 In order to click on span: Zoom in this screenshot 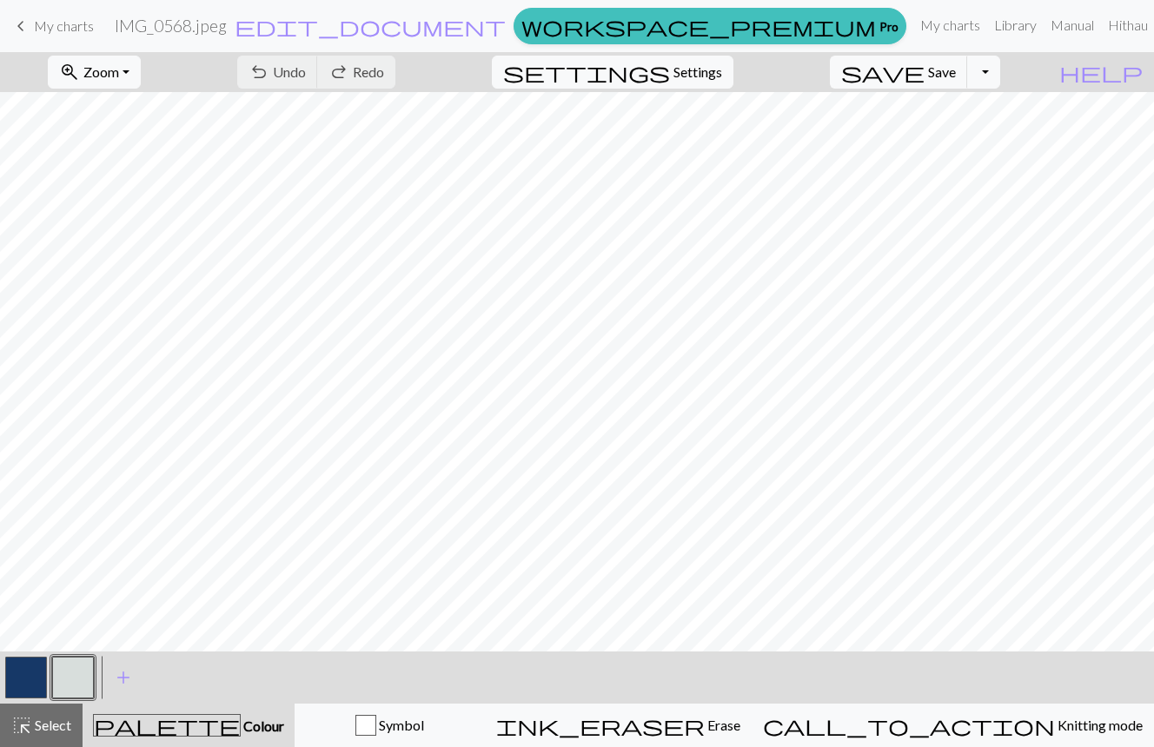, I will do `click(101, 71)`.